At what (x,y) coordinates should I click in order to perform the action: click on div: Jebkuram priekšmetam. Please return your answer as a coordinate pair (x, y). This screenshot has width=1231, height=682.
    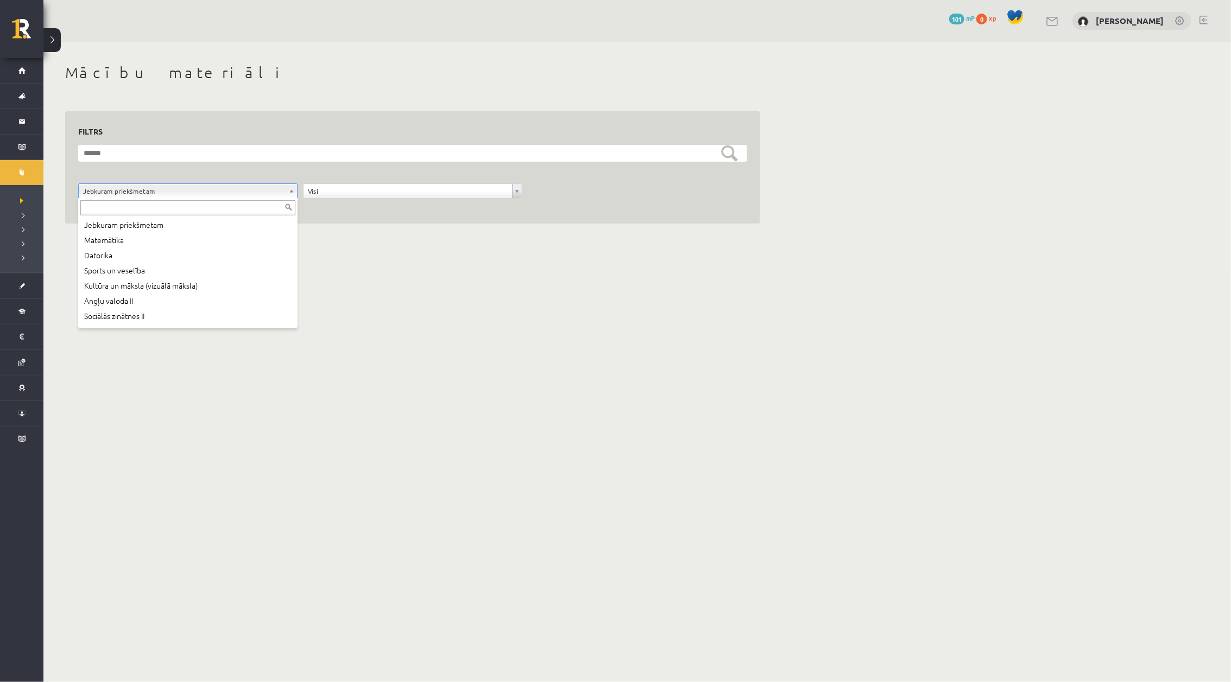
    Looking at the image, I should click on (188, 225).